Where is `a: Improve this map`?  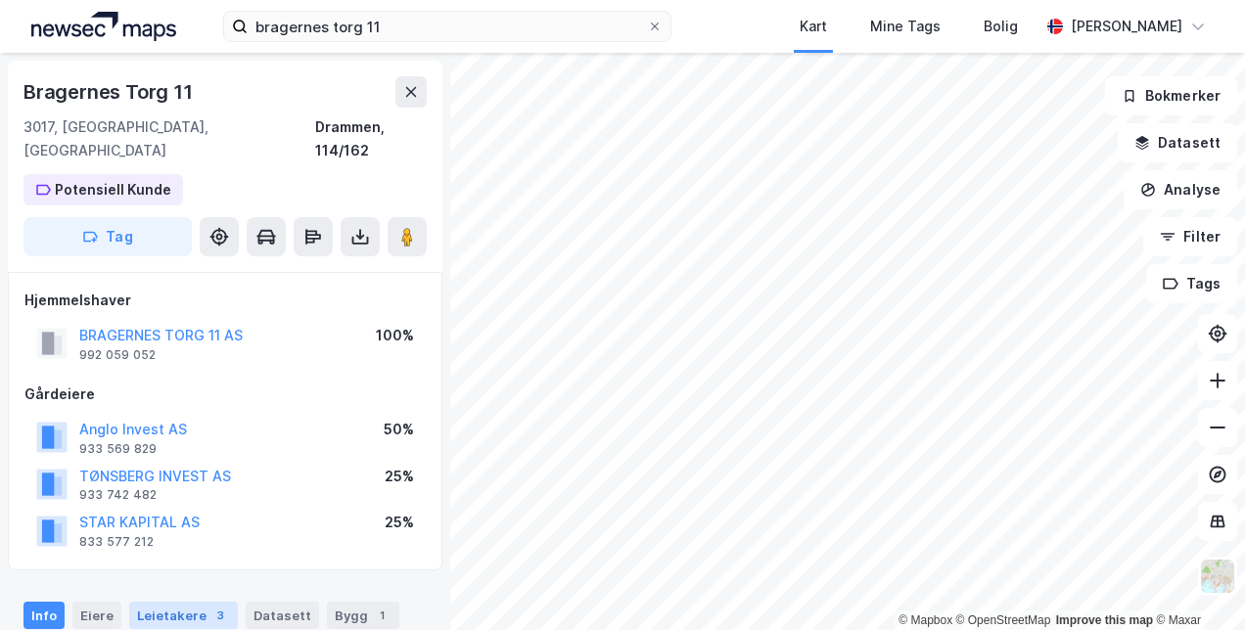 a: Improve this map is located at coordinates (1104, 621).